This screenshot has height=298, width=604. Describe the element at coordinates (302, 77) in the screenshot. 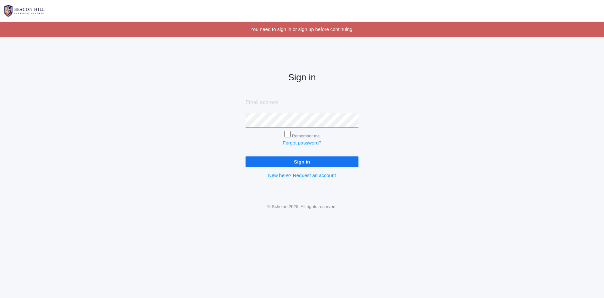

I see `h2: Sign in` at that location.